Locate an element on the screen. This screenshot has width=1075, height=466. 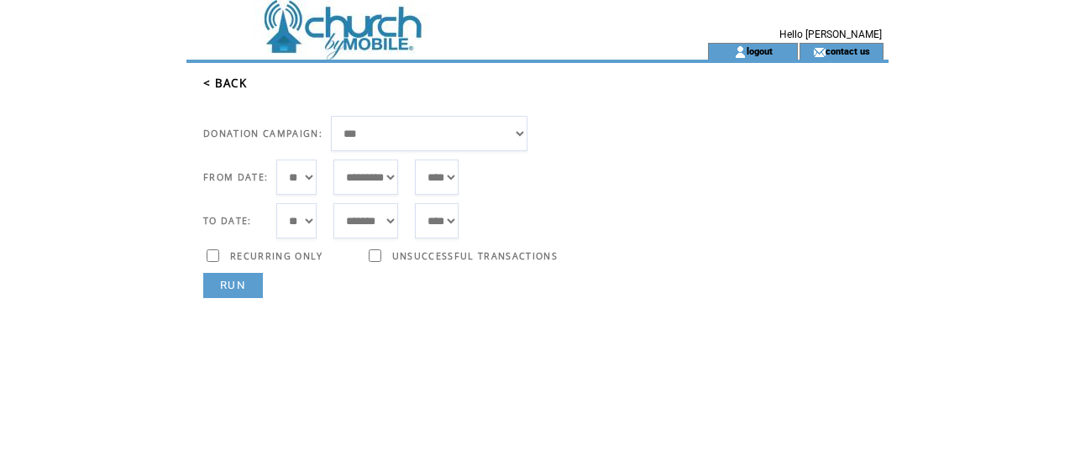
img: contact_us_icon.gif is located at coordinates (819, 52).